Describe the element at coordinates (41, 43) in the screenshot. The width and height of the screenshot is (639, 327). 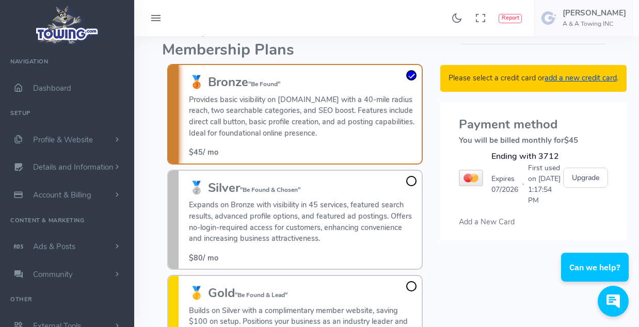
I see `button: Can we help?` at that location.